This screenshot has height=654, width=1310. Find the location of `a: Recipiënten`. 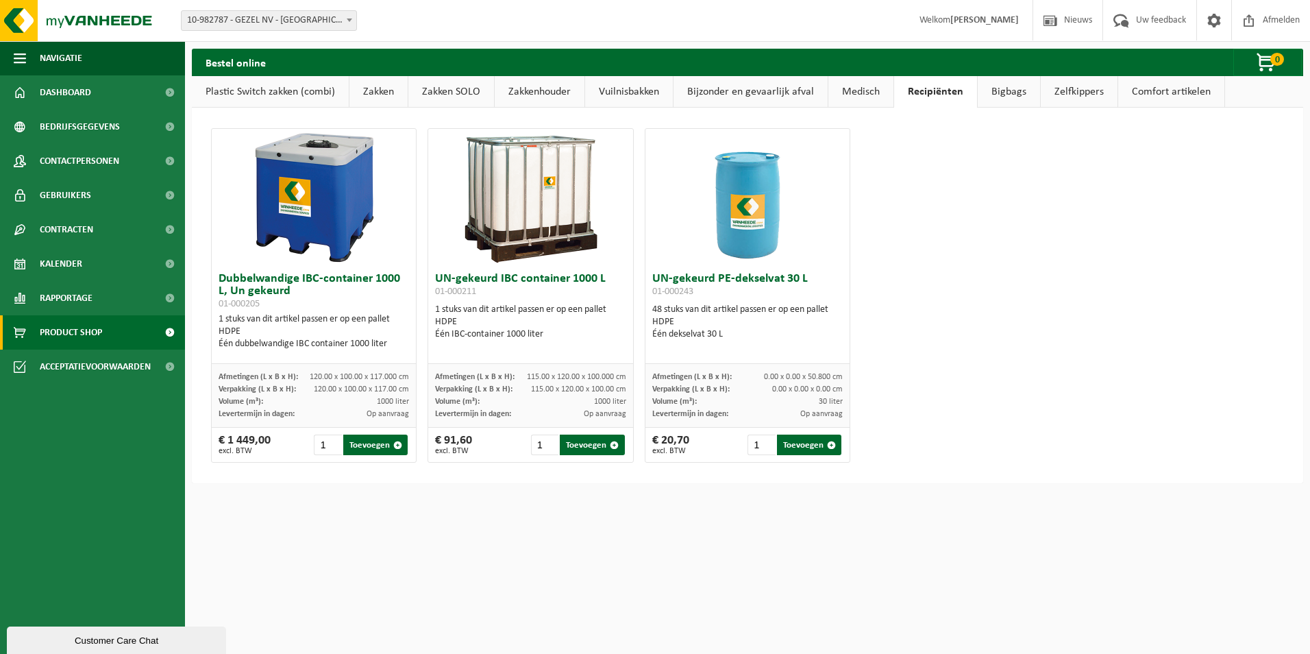

a: Recipiënten is located at coordinates (935, 92).